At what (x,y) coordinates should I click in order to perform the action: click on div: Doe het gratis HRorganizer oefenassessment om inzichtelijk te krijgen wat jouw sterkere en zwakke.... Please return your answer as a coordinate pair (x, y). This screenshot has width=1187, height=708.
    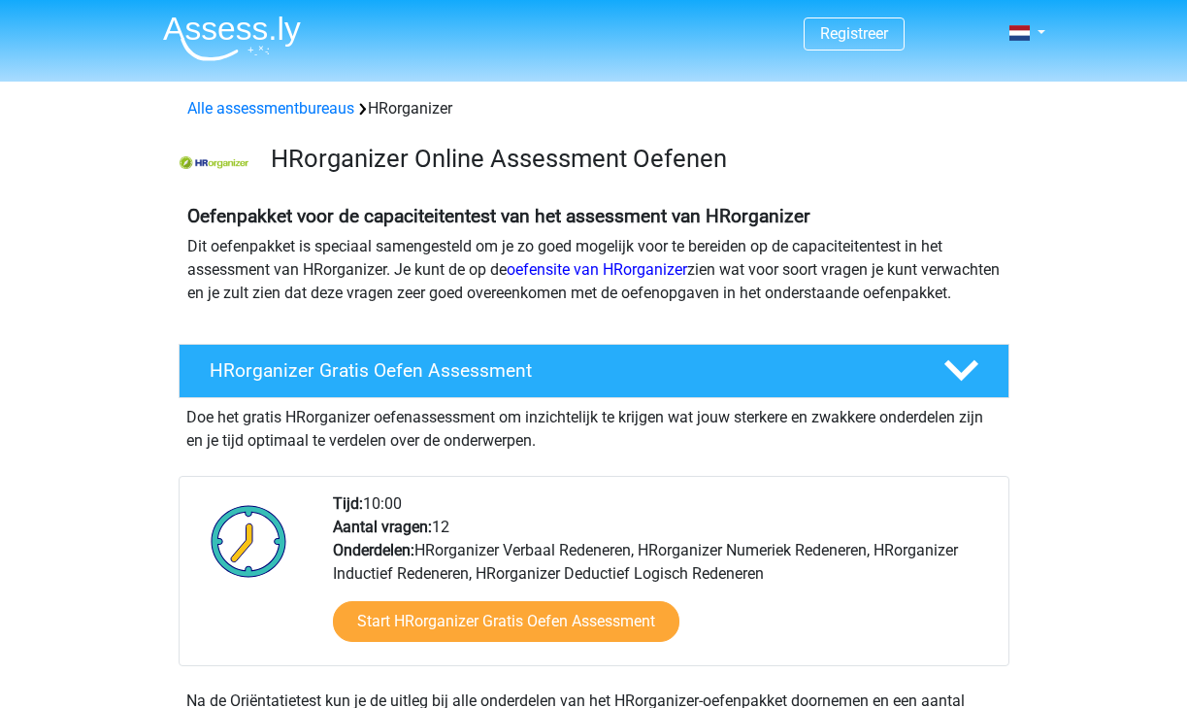
    Looking at the image, I should click on (594, 425).